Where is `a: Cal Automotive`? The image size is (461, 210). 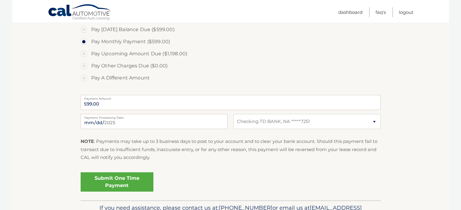
a: Cal Automotive is located at coordinates (80, 13).